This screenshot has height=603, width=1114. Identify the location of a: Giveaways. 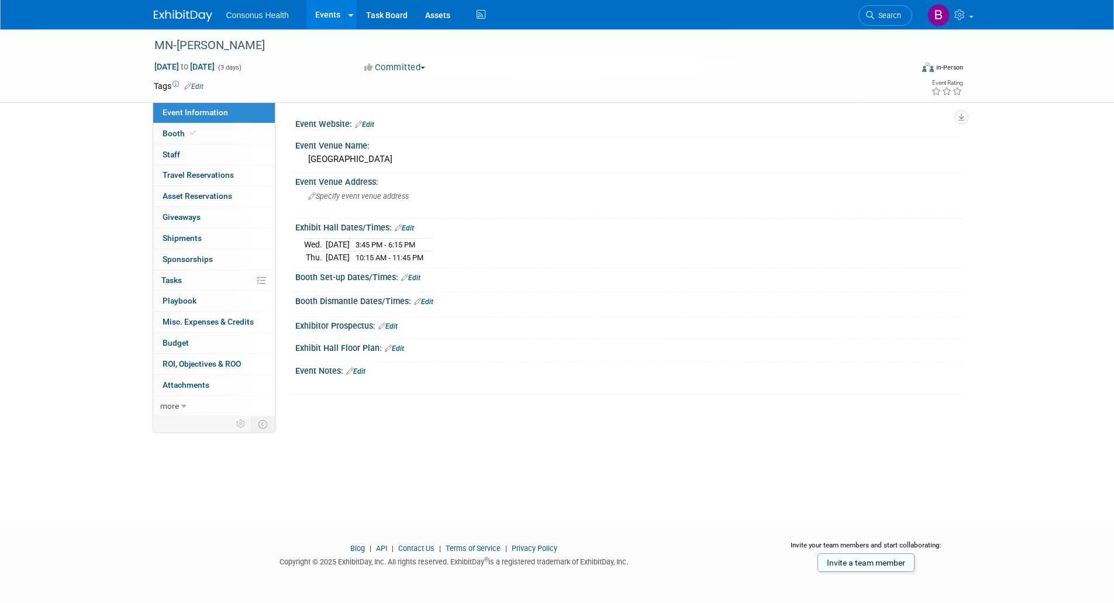
(214, 217).